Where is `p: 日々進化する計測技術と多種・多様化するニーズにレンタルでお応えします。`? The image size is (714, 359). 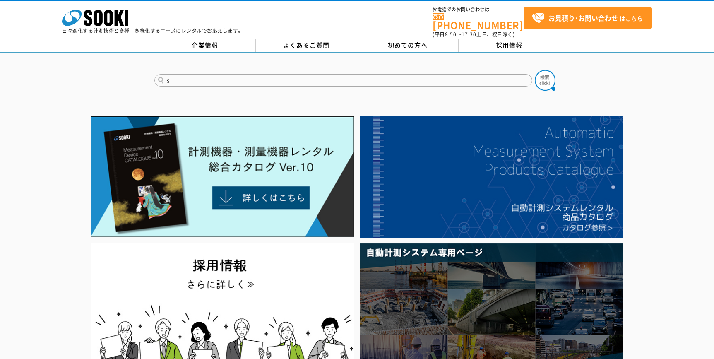 p: 日々進化する計測技術と多種・多様化するニーズにレンタルでお応えします。 is located at coordinates (153, 31).